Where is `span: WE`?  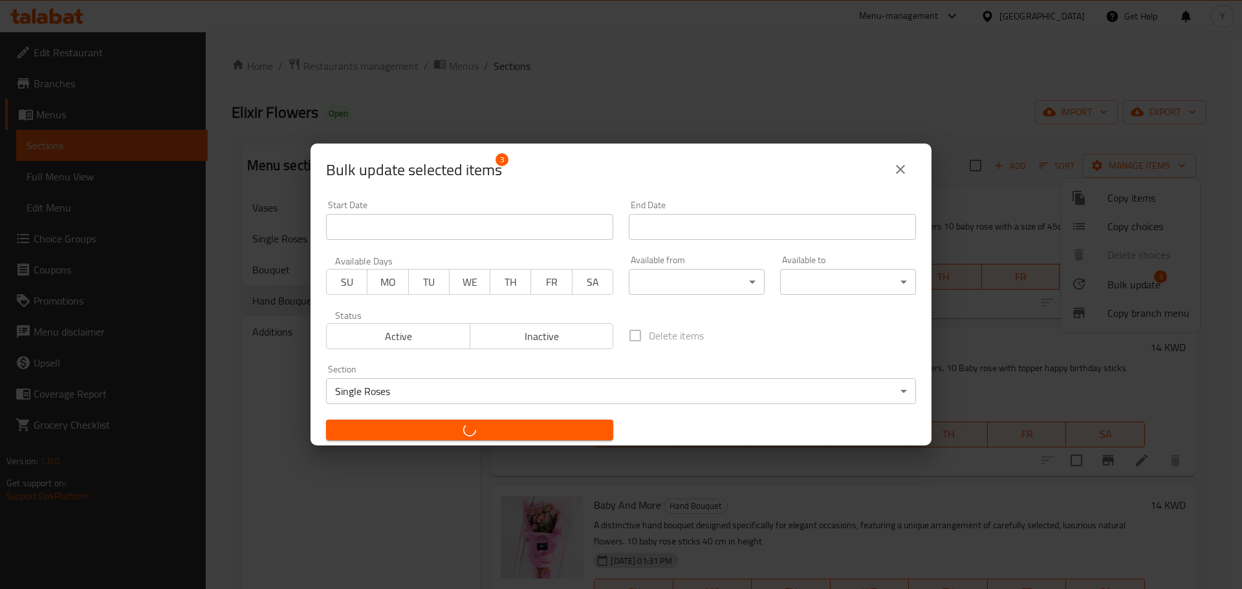
span: WE is located at coordinates (470, 282).